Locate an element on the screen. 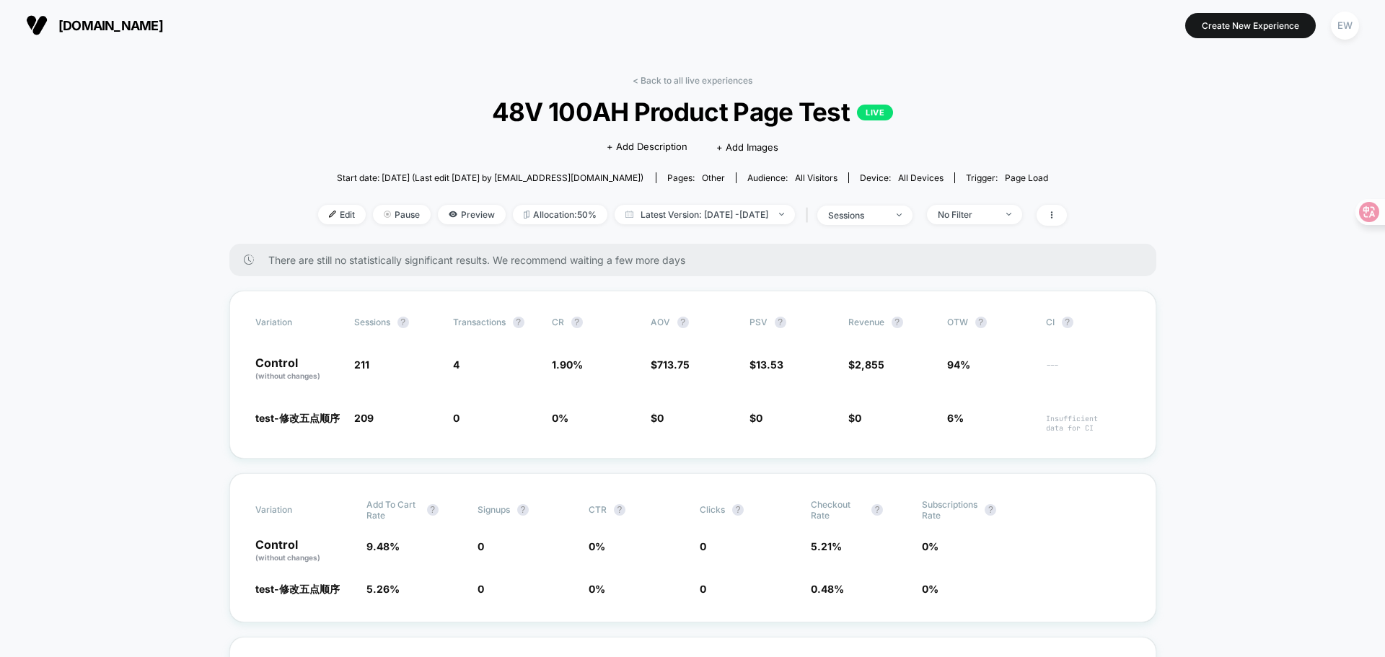 This screenshot has height=657, width=1385. img: rebalance is located at coordinates (526, 214).